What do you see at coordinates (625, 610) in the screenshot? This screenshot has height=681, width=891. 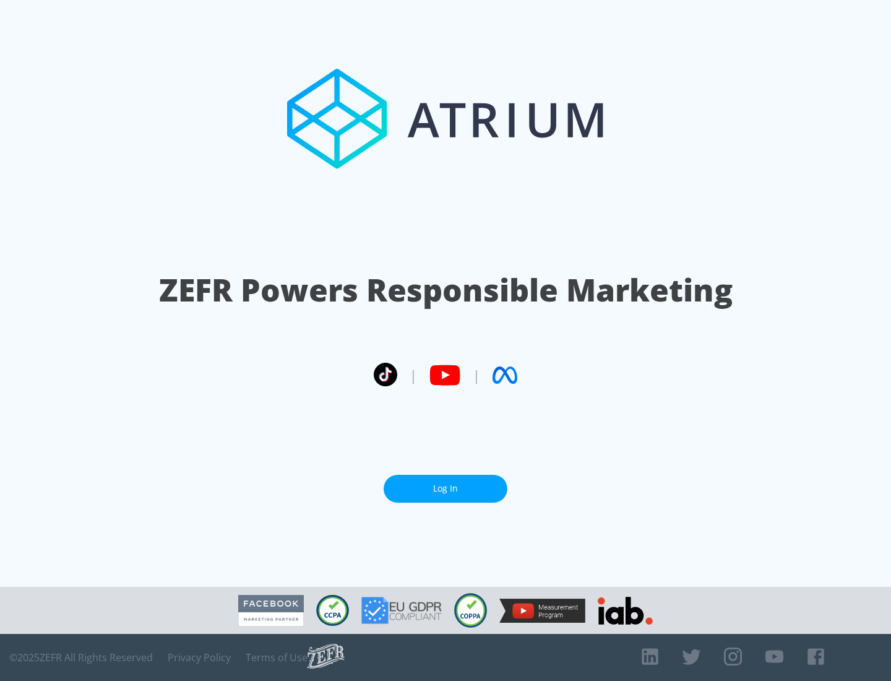 I see `img: IAB` at bounding box center [625, 610].